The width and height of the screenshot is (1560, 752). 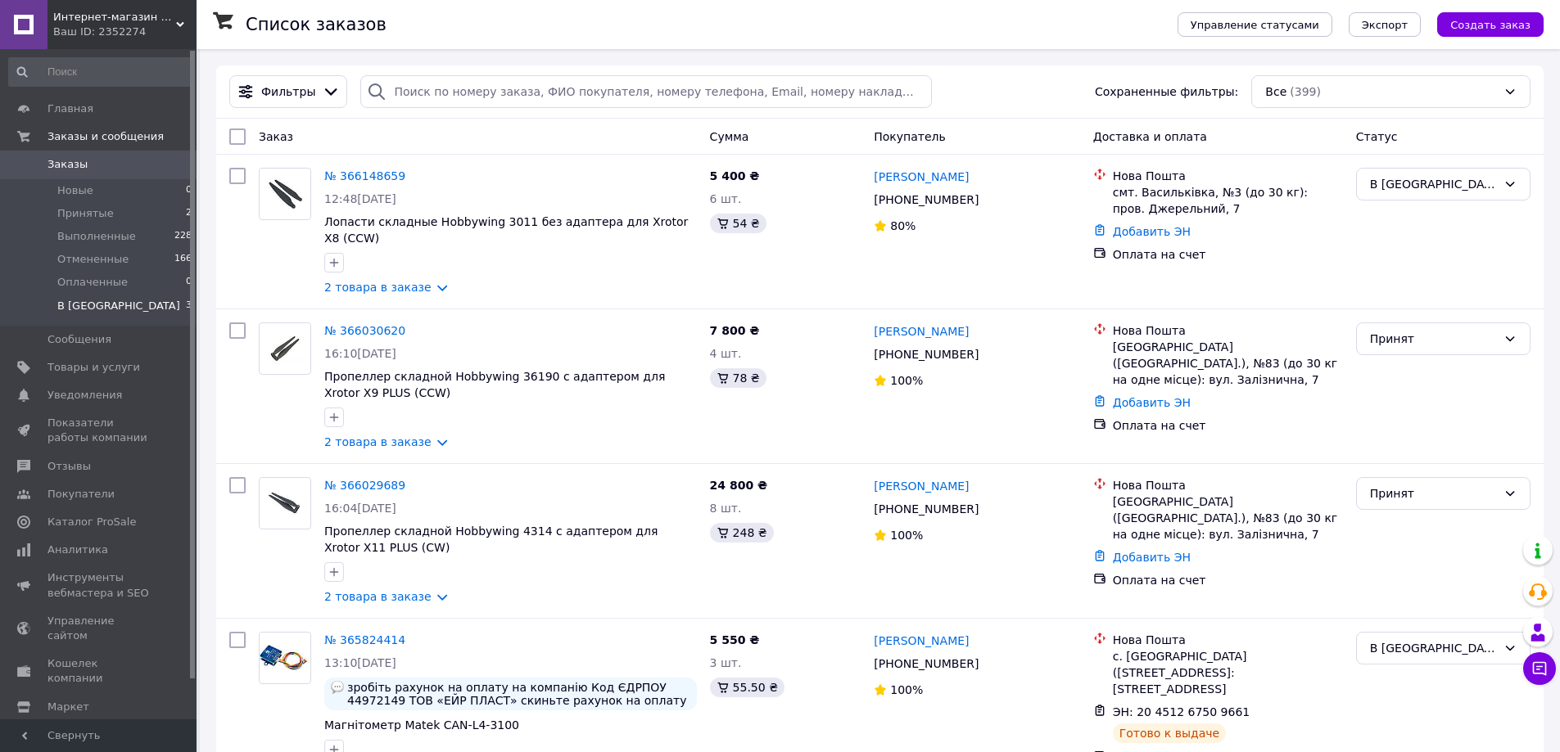 I want to click on span: Лопасти складные Hobbywing 3011 без адаптера для Xrotor X8 (CCW), so click(x=506, y=230).